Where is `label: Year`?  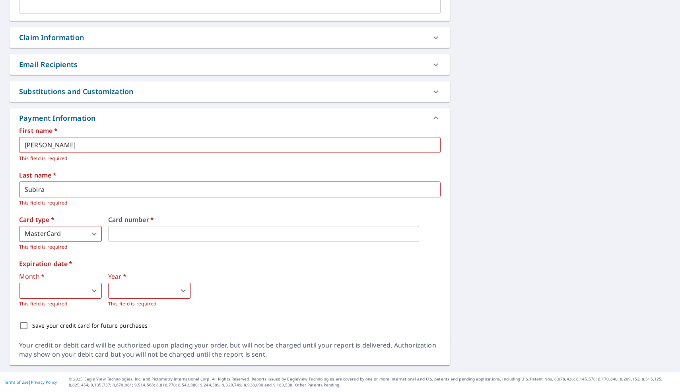
label: Year is located at coordinates (149, 277).